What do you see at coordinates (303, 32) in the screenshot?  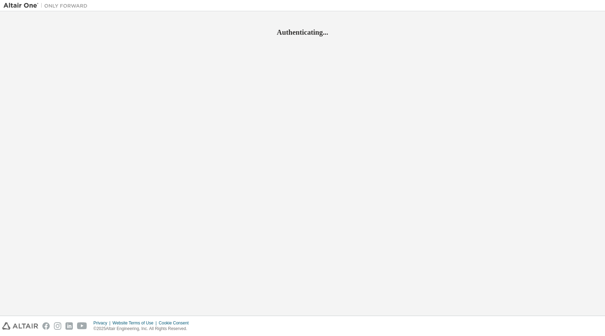 I see `h2: Authenticating...` at bounding box center [303, 32].